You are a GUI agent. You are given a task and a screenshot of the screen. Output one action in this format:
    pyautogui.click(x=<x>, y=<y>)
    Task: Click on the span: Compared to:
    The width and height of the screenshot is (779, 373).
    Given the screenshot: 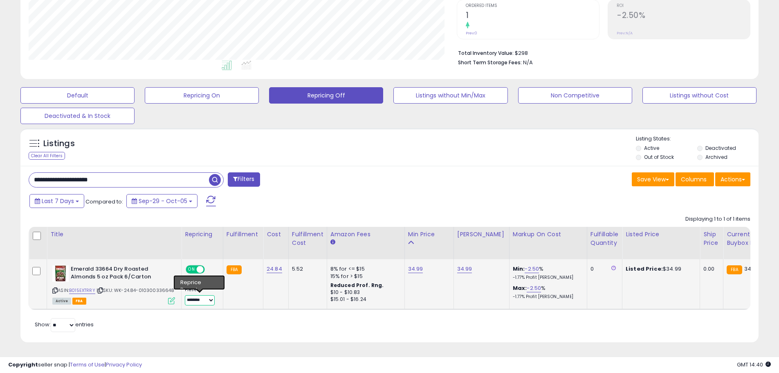 What is the action you would take?
    pyautogui.click(x=104, y=201)
    